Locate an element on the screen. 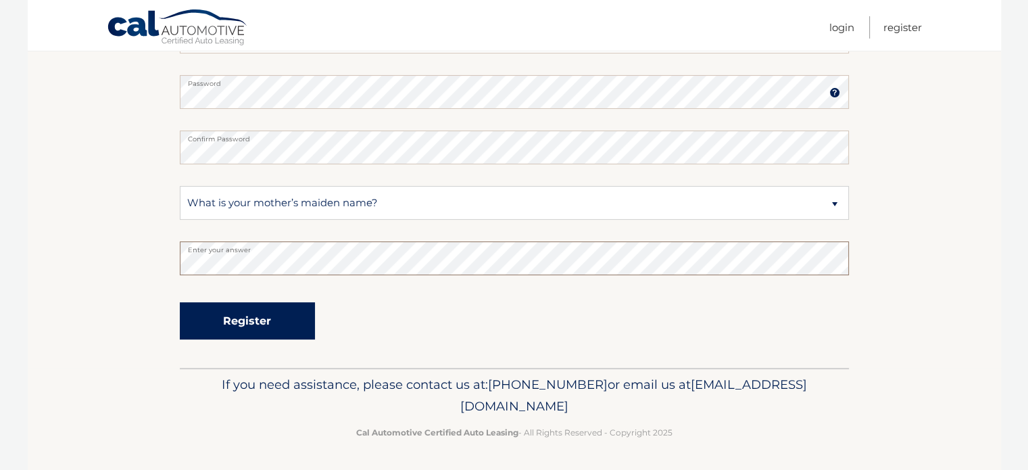 This screenshot has width=1028, height=470. a: Login is located at coordinates (841, 27).